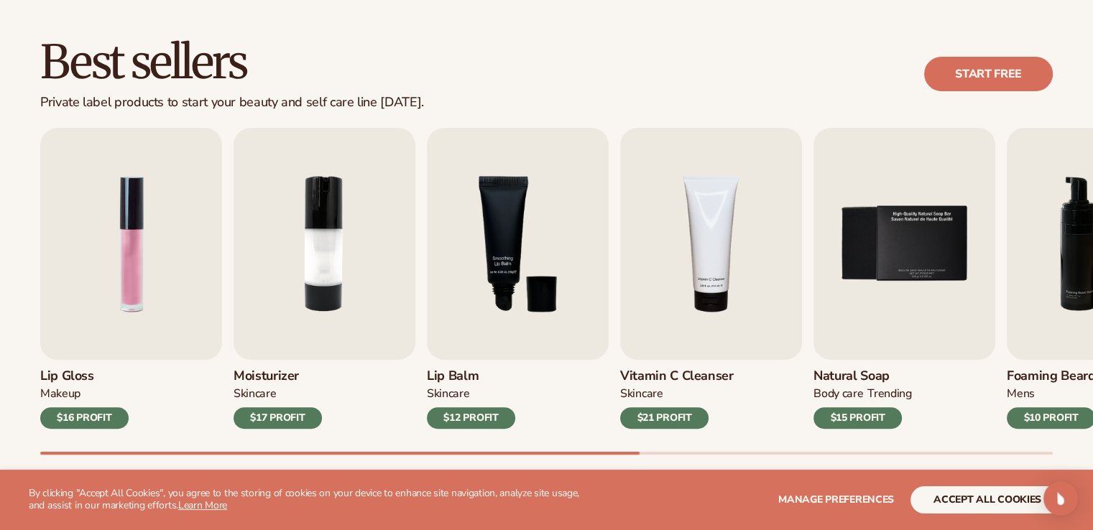  Describe the element at coordinates (641, 394) in the screenshot. I see `div: Skincare` at that location.